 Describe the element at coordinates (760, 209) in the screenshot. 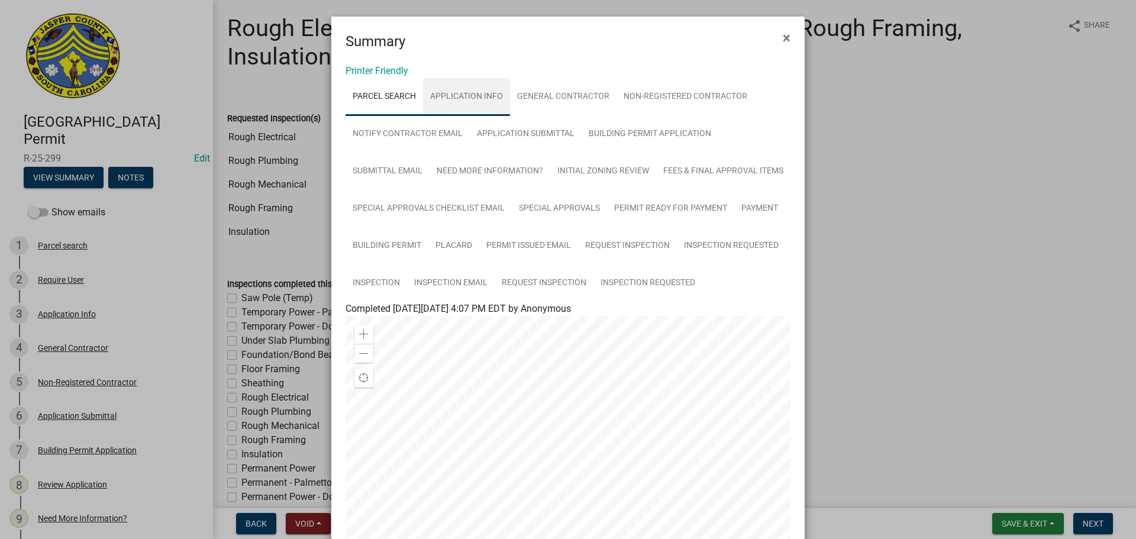

I see `a: Payment` at that location.